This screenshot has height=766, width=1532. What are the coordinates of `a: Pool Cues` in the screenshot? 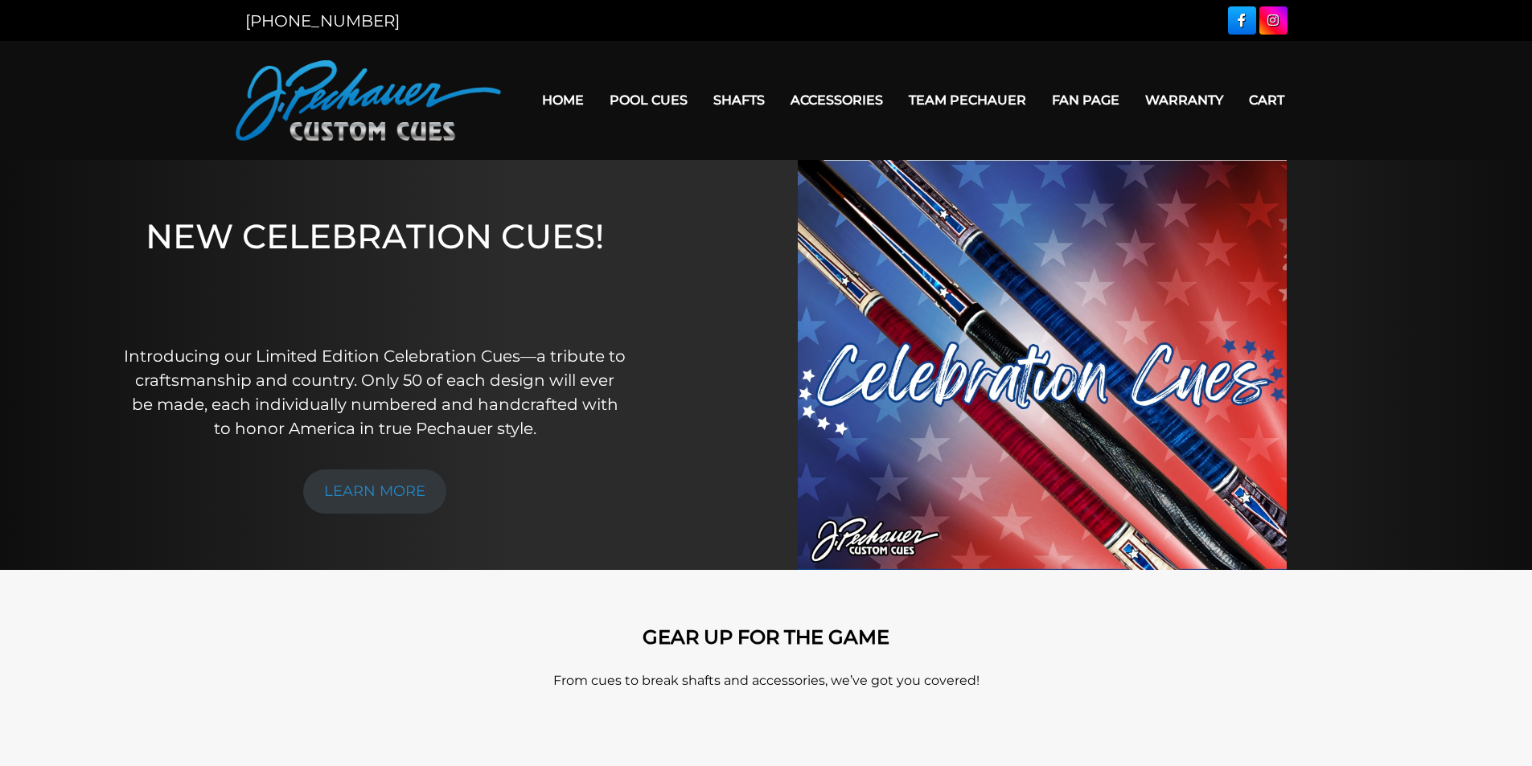 It's located at (648, 100).